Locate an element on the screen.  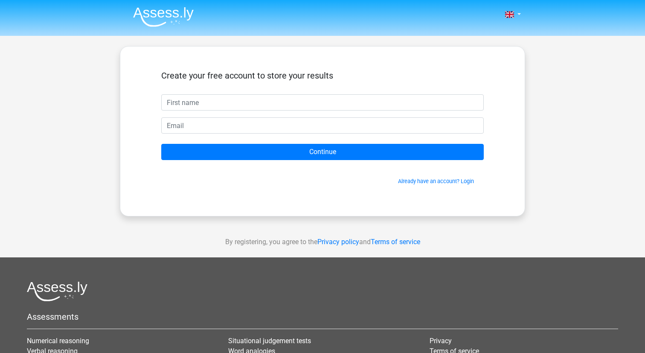
a: Terms of service is located at coordinates (395, 241).